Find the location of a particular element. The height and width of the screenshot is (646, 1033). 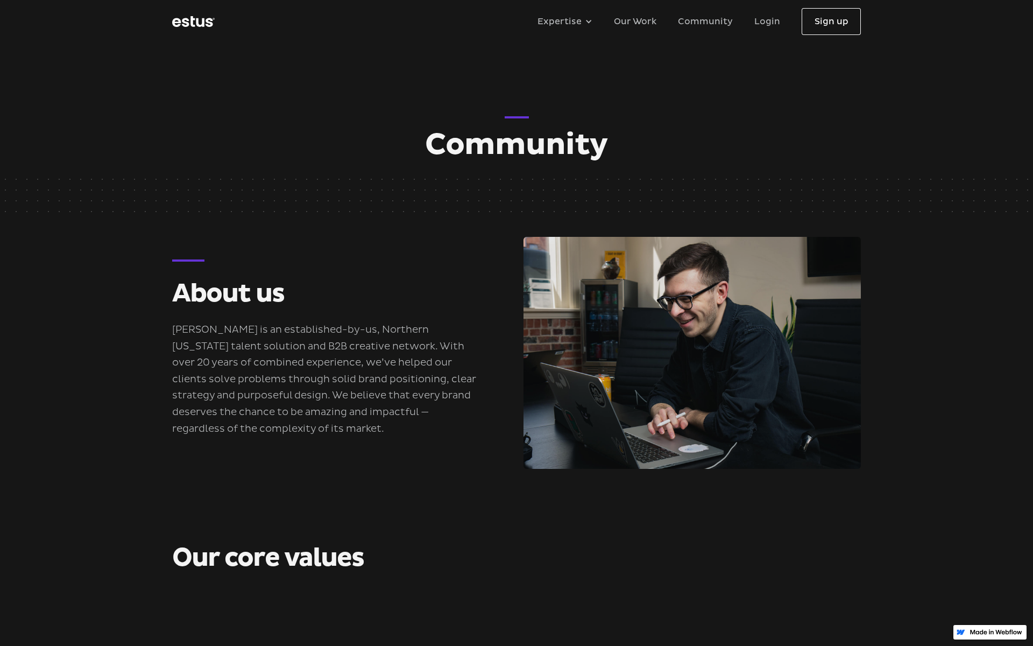

div: Community is located at coordinates (705, 22).